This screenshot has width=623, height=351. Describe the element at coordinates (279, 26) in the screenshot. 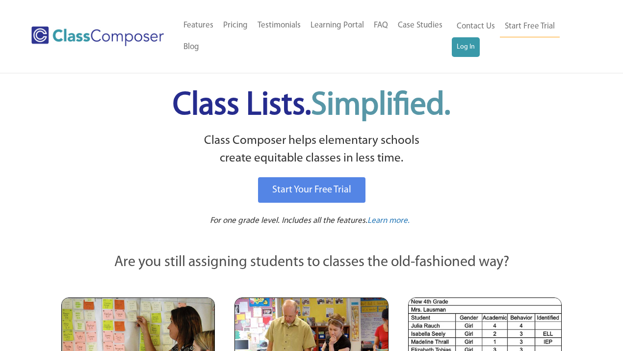

I see `a: Testimonials` at that location.